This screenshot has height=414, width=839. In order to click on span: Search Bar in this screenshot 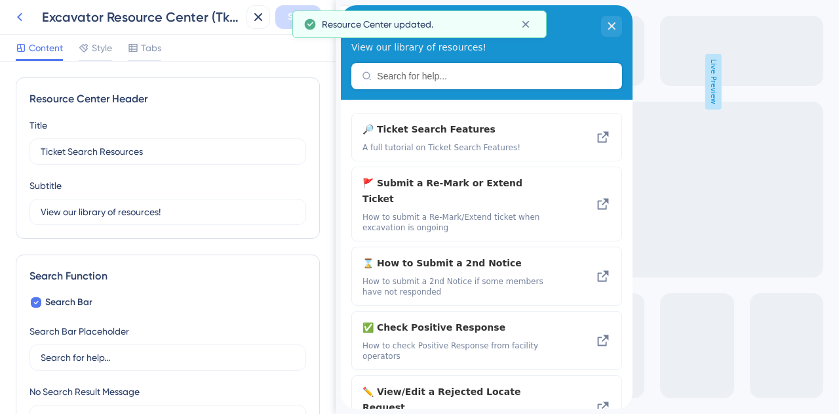, I will do `click(69, 302)`.